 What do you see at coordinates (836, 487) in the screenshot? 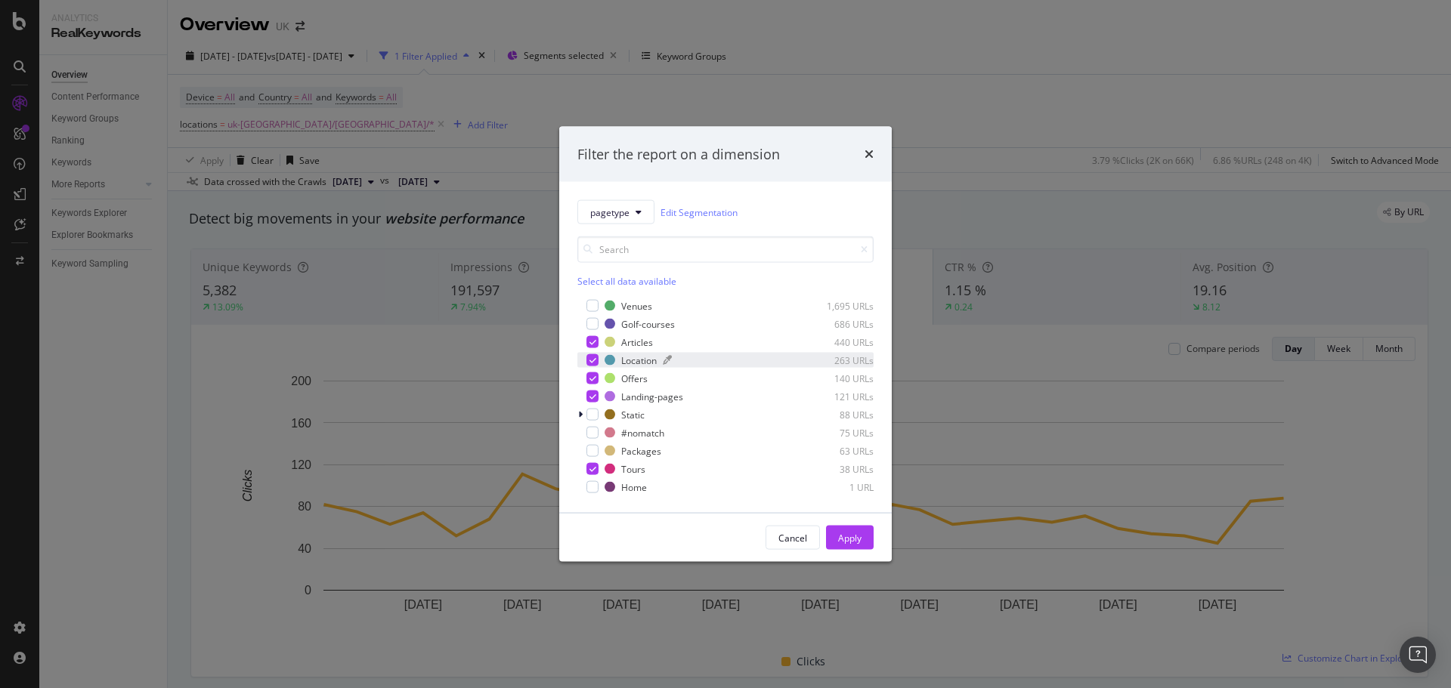
I see `div: 1 URL` at bounding box center [836, 487].